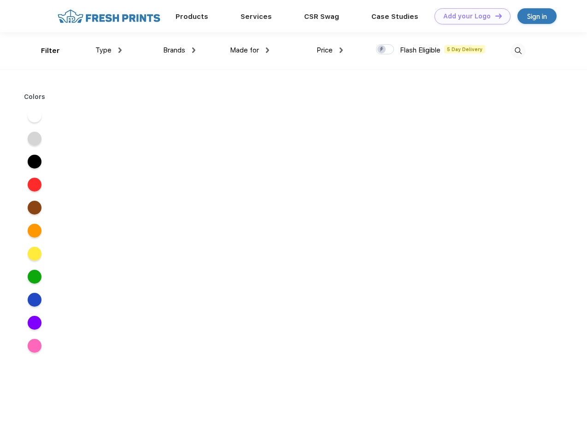 This screenshot has width=587, height=442. I want to click on a: Sign in, so click(537, 16).